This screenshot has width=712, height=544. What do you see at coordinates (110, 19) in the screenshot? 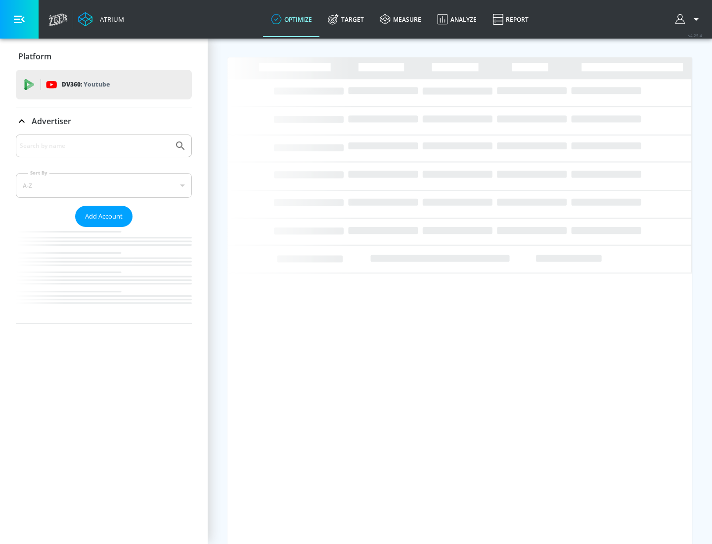
I see `div: Atrium` at bounding box center [110, 19].